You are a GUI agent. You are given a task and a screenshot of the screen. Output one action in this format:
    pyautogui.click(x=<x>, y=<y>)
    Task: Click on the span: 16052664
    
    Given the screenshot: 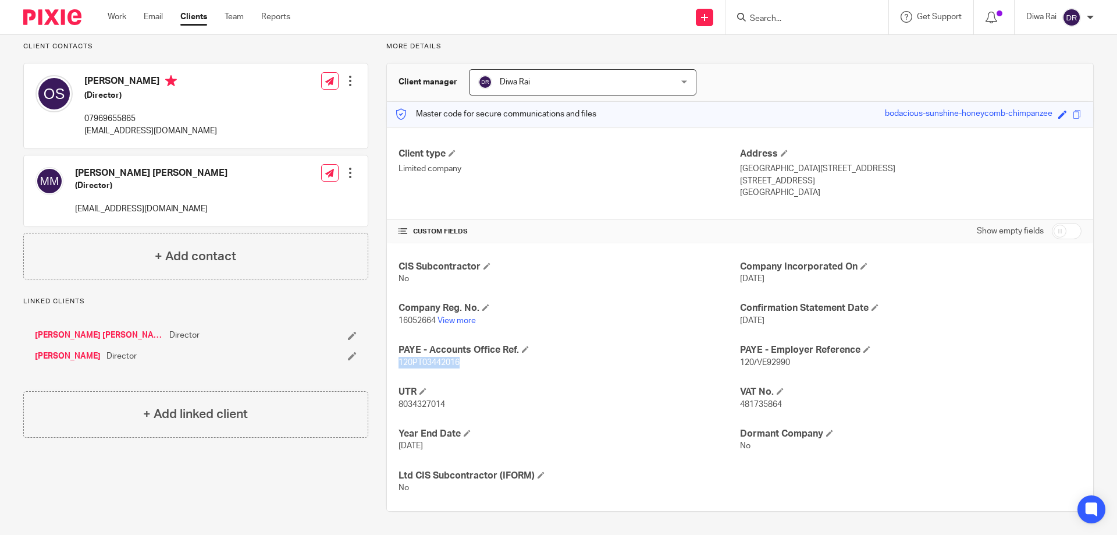 What is the action you would take?
    pyautogui.click(x=417, y=321)
    